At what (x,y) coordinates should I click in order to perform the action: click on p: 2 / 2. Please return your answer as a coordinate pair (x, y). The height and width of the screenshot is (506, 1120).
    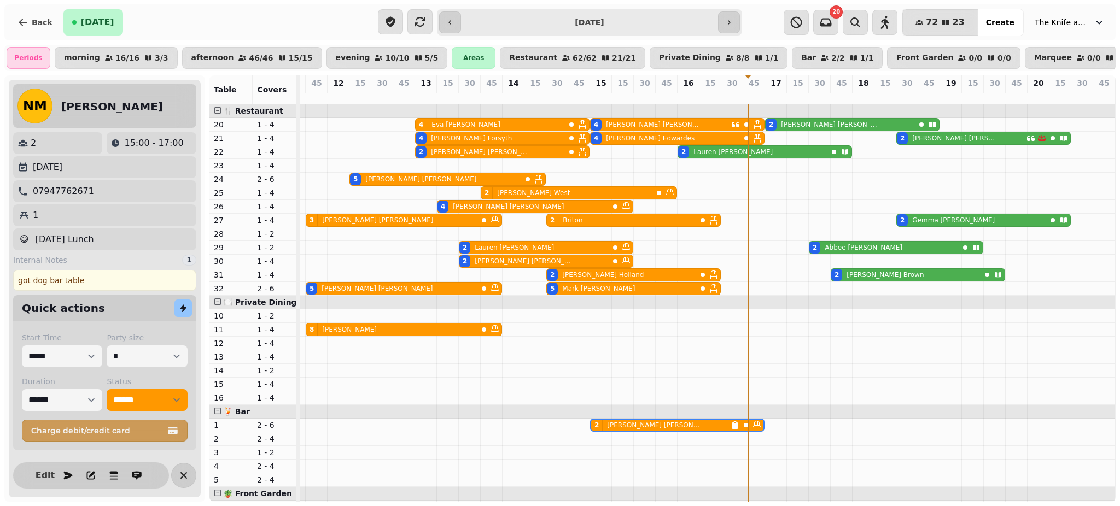
    Looking at the image, I should click on (838, 58).